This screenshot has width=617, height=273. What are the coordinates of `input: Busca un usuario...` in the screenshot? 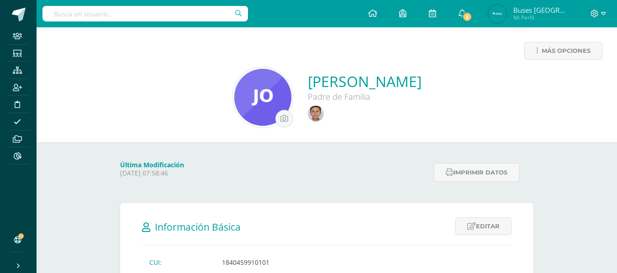 It's located at (145, 14).